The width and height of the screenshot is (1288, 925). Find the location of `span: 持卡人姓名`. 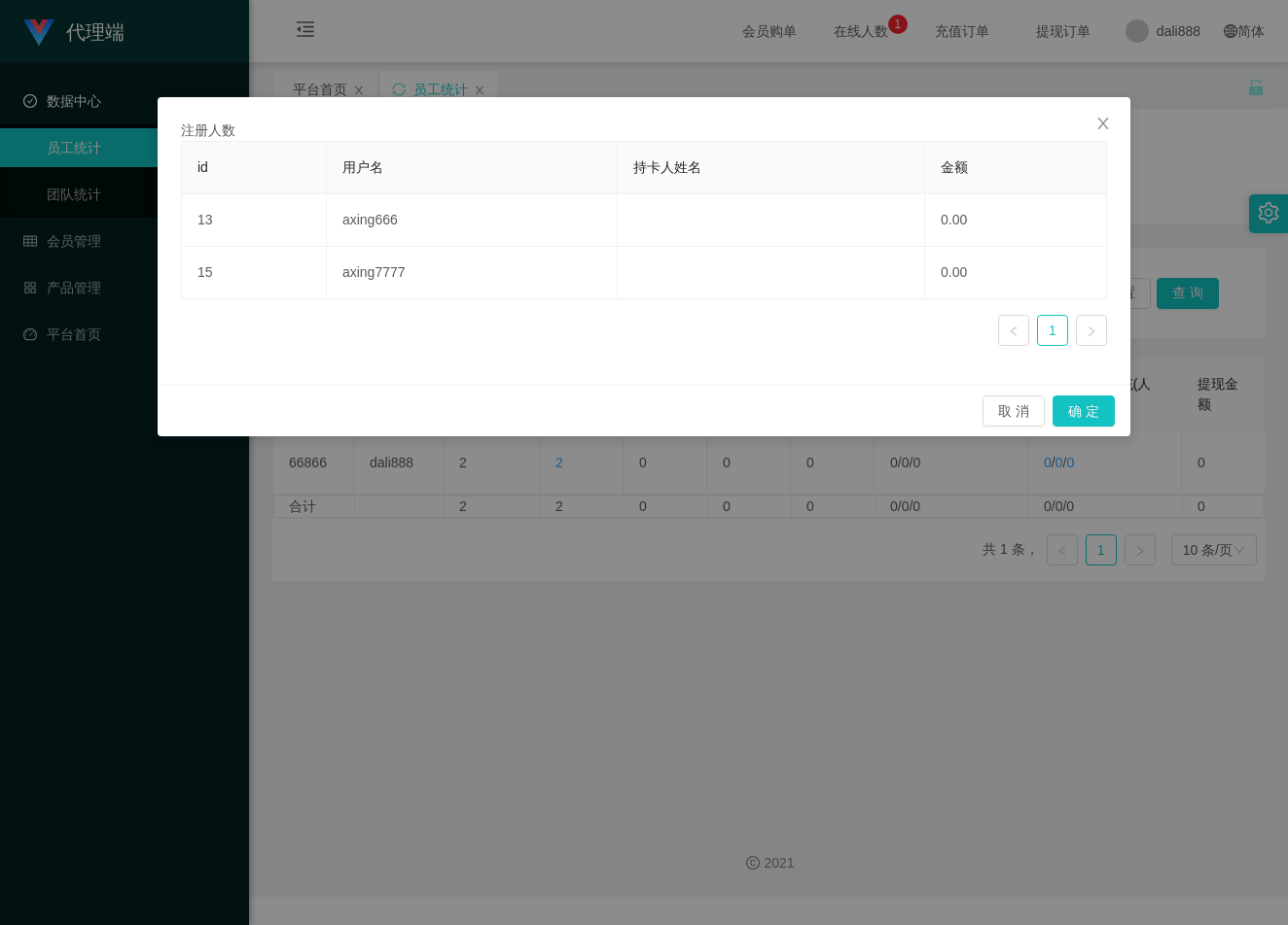

span: 持卡人姓名 is located at coordinates (667, 167).